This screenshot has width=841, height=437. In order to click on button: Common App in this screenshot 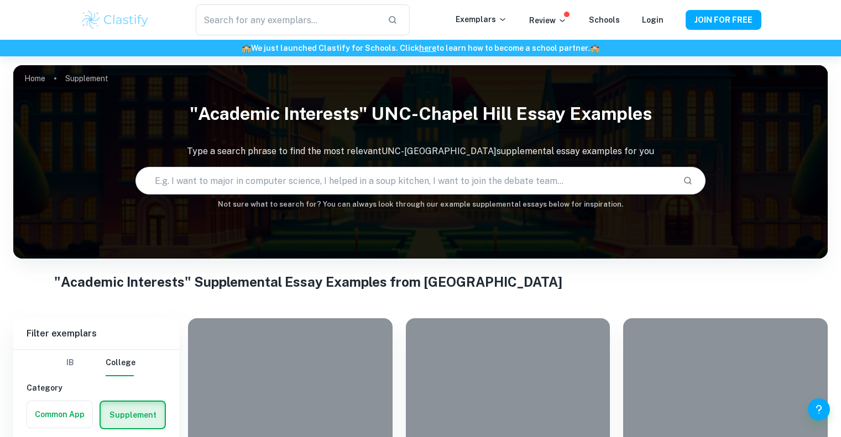, I will do `click(60, 415)`.